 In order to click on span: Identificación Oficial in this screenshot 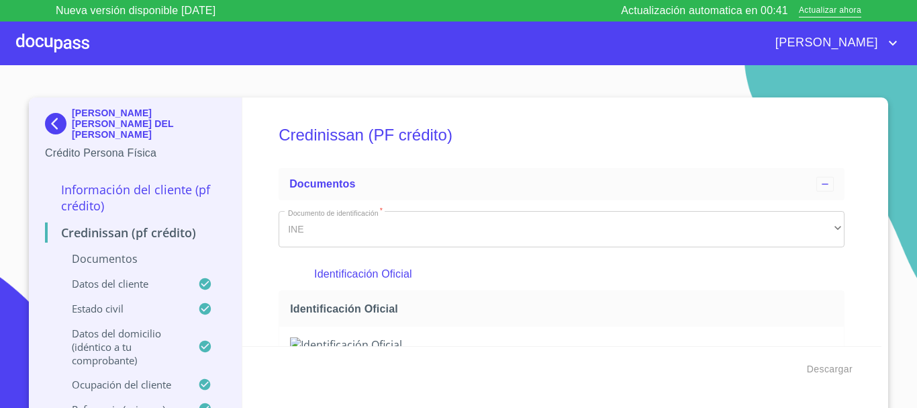, I will do `click(564, 308)`.